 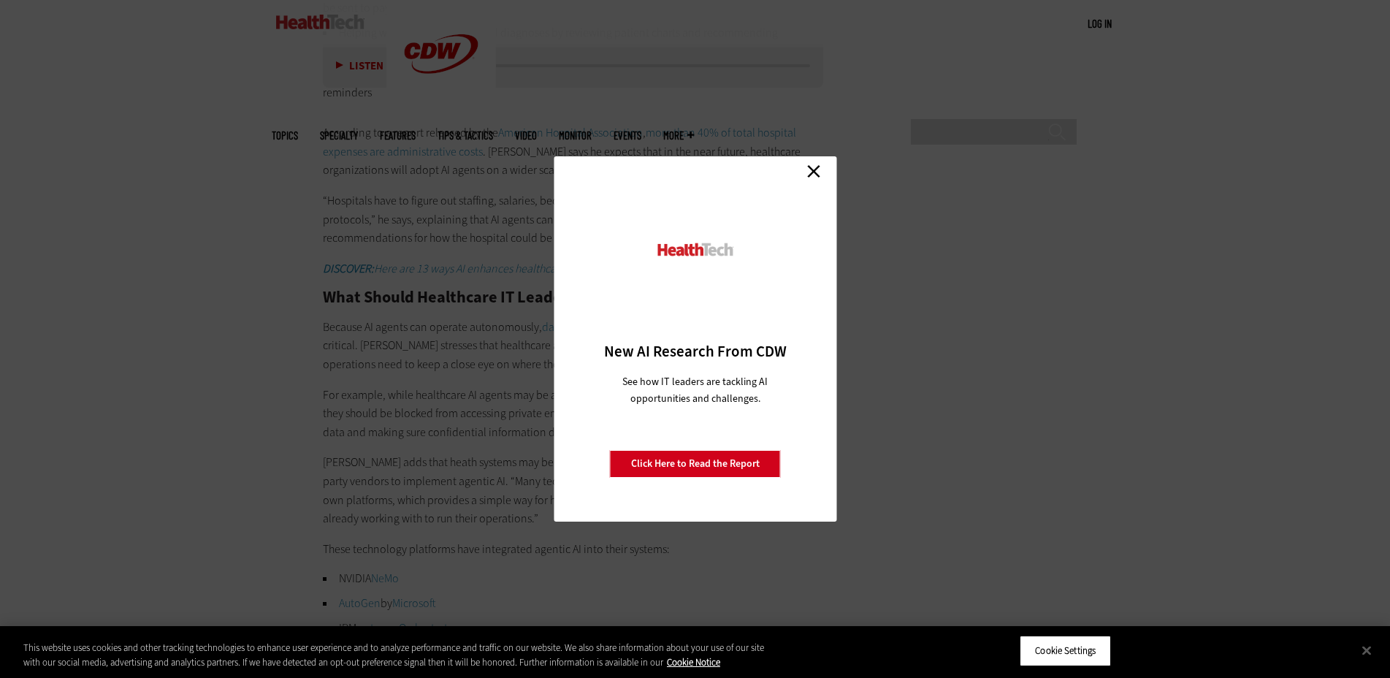 I want to click on button: Cookie Settings, so click(x=1065, y=651).